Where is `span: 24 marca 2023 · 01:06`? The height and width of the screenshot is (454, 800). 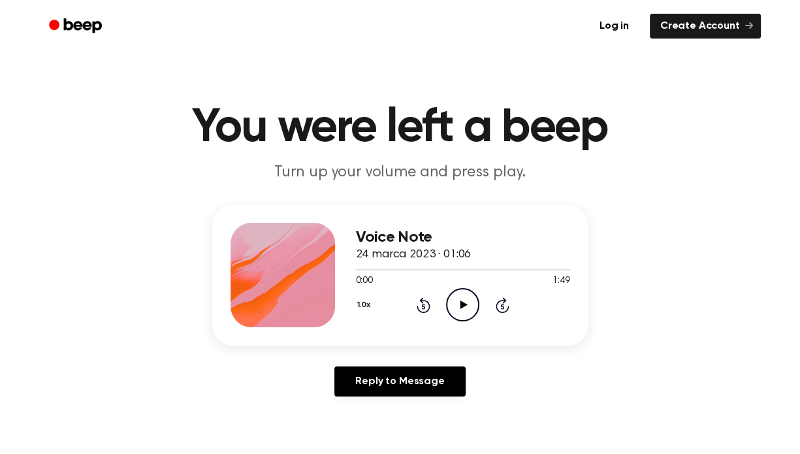
span: 24 marca 2023 · 01:06 is located at coordinates (413, 255).